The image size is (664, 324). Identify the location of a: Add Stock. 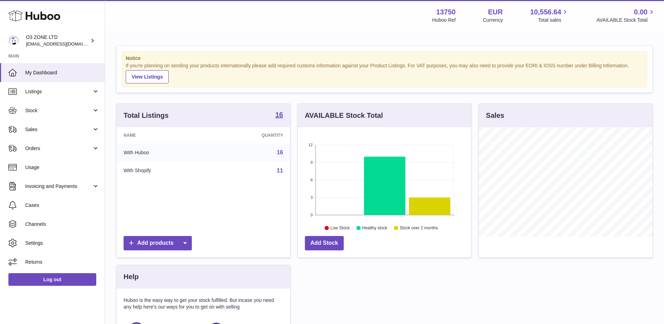
(324, 243).